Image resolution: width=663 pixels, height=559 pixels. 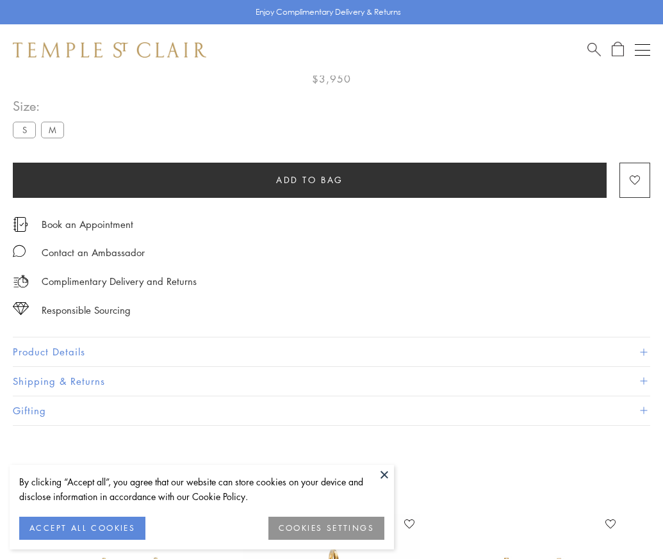 I want to click on div: Contact an Ambassador, so click(x=93, y=252).